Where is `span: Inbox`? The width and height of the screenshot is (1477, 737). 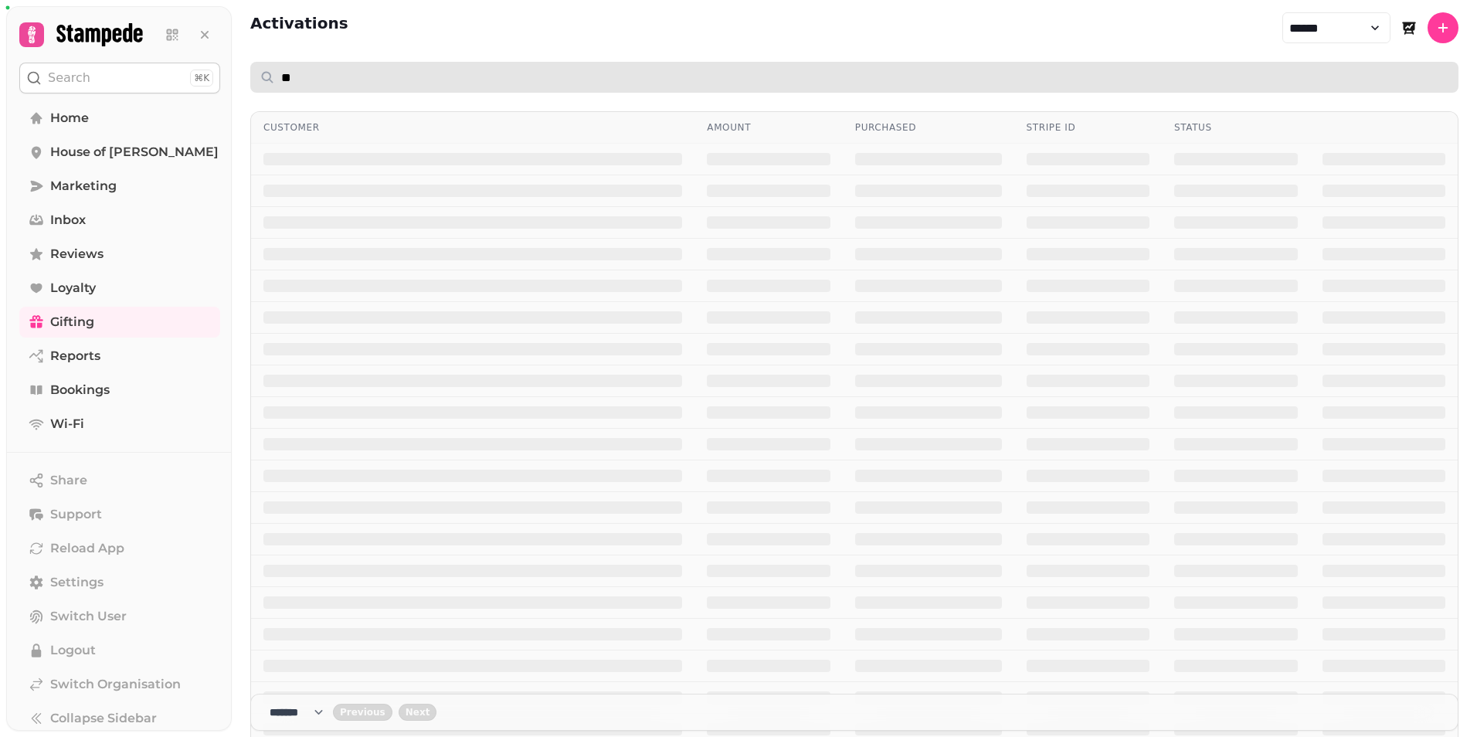 span: Inbox is located at coordinates (68, 220).